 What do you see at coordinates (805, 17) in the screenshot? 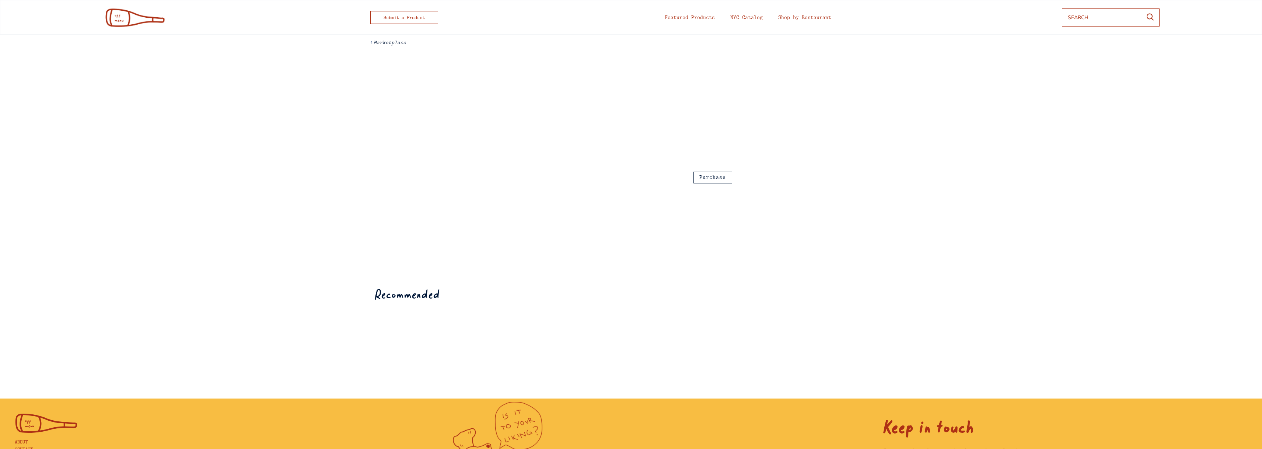
I see `div: Shop by Restaurant` at bounding box center [805, 17].